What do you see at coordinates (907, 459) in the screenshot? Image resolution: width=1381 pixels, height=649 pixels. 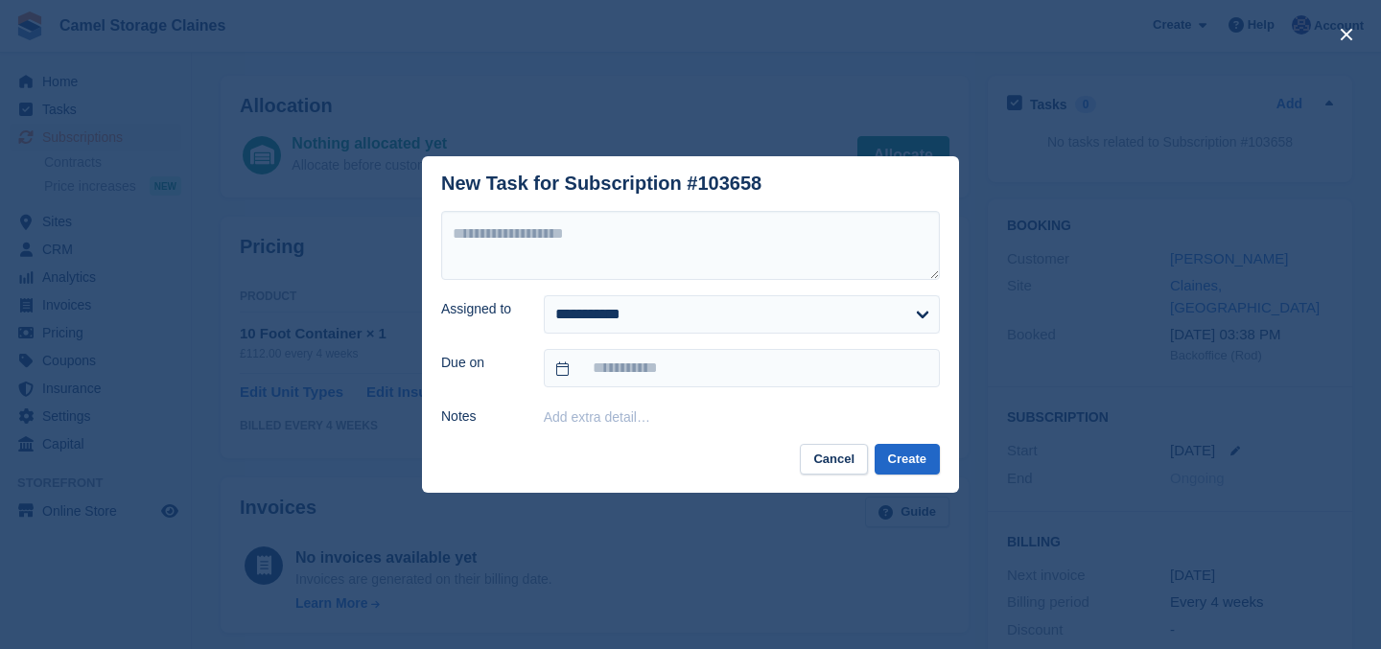 I see `button: Create` at bounding box center [907, 459].